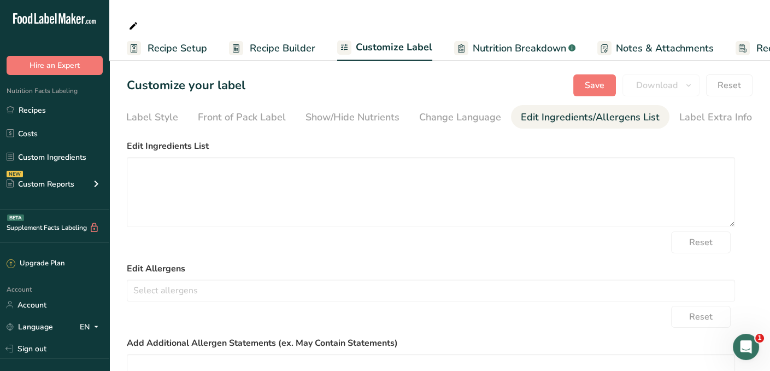  I want to click on div: Change Language, so click(460, 117).